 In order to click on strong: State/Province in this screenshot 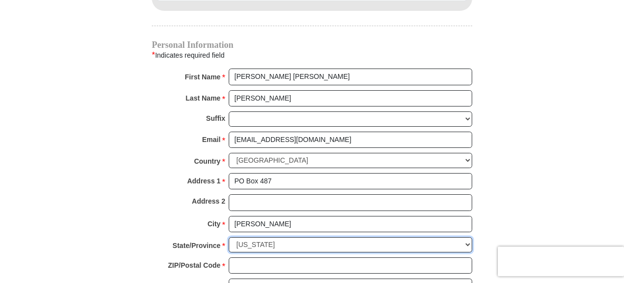, I will do `click(196, 245)`.